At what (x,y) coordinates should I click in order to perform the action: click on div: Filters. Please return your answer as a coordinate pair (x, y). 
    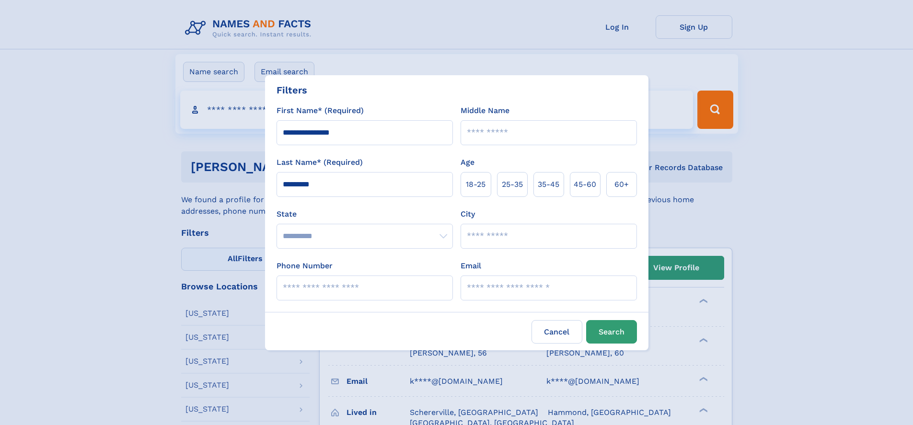
    Looking at the image, I should click on (292, 90).